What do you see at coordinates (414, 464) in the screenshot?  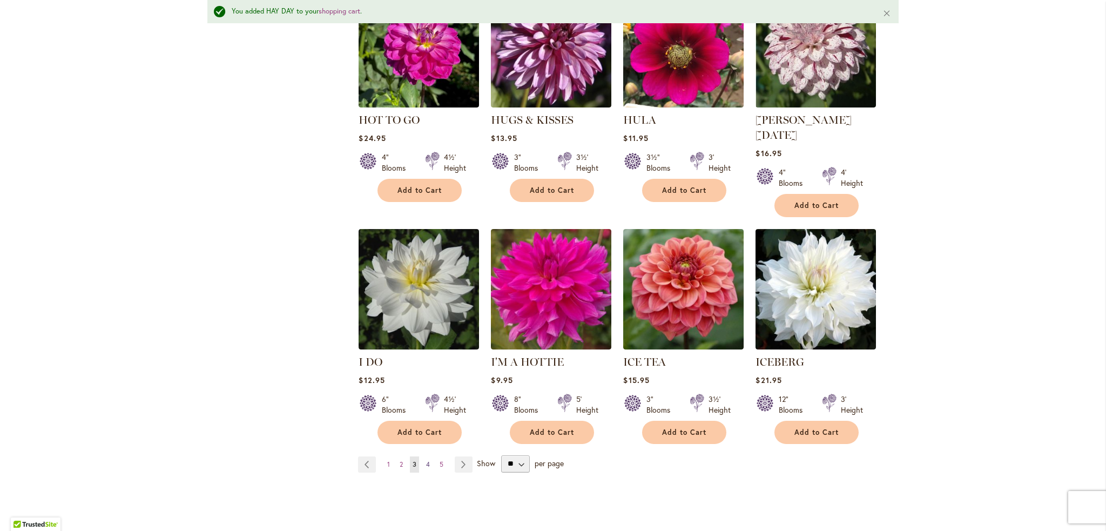 I see `span: 3` at bounding box center [414, 464].